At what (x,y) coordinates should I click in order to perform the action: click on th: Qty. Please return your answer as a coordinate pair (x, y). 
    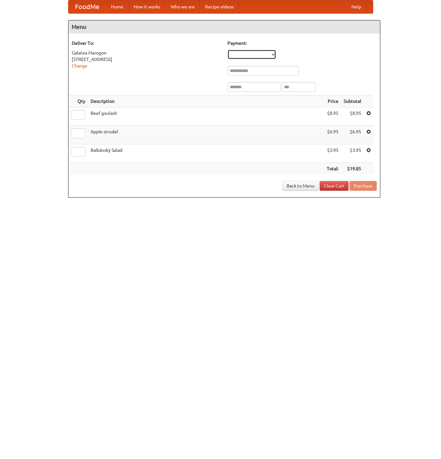
    Looking at the image, I should click on (78, 101).